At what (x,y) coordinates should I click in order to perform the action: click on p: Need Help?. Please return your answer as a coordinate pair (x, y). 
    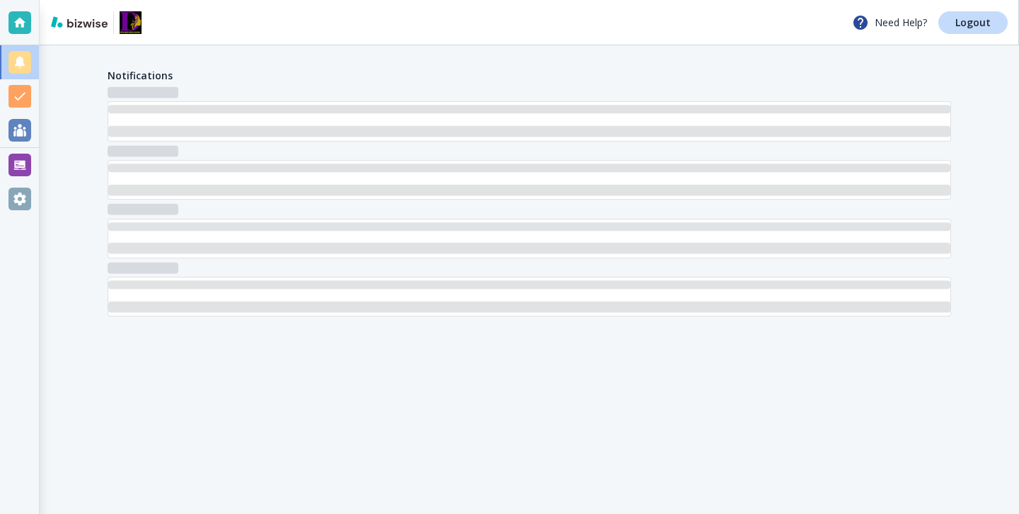
    Looking at the image, I should click on (890, 23).